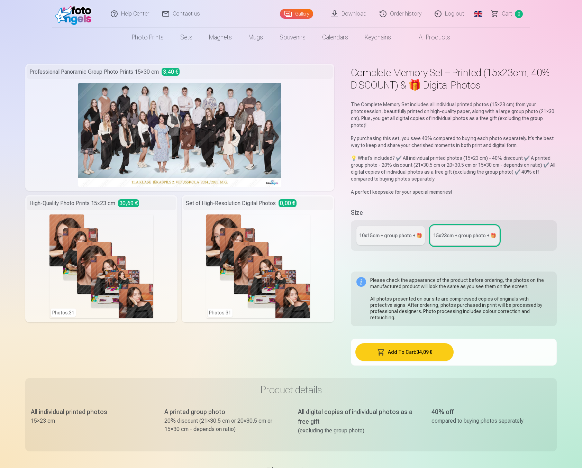 This screenshot has height=468, width=582. Describe the element at coordinates (220, 37) in the screenshot. I see `a: Magnets` at that location.